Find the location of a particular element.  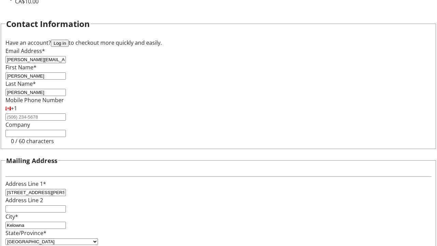

label: City* is located at coordinates (12, 217).